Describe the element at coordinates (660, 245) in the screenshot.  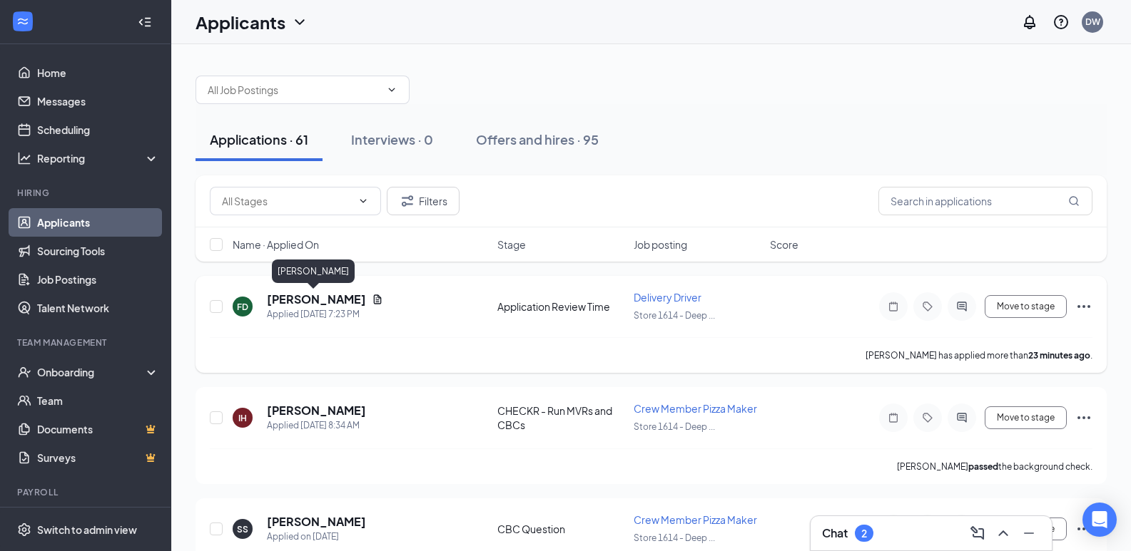
I see `span: Job posting` at that location.